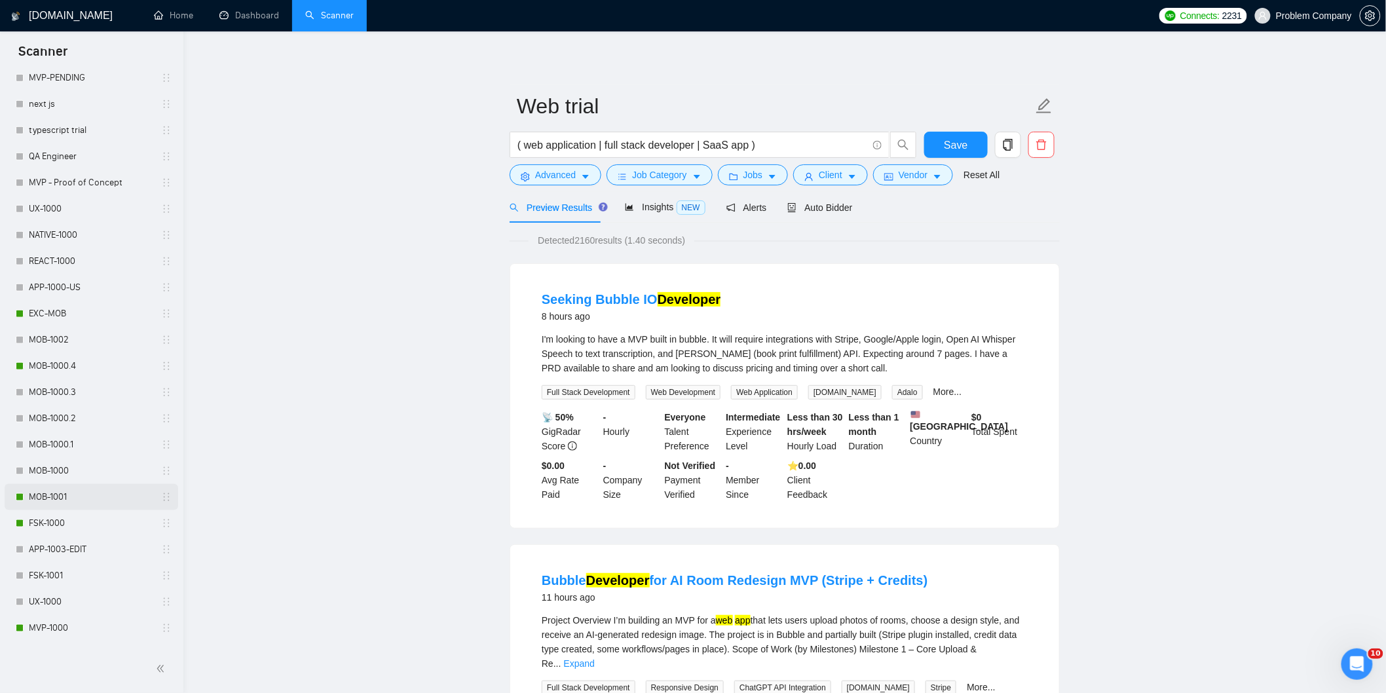 Image resolution: width=1386 pixels, height=693 pixels. Describe the element at coordinates (588, 392) in the screenshot. I see `span: Full Stack Development` at that location.